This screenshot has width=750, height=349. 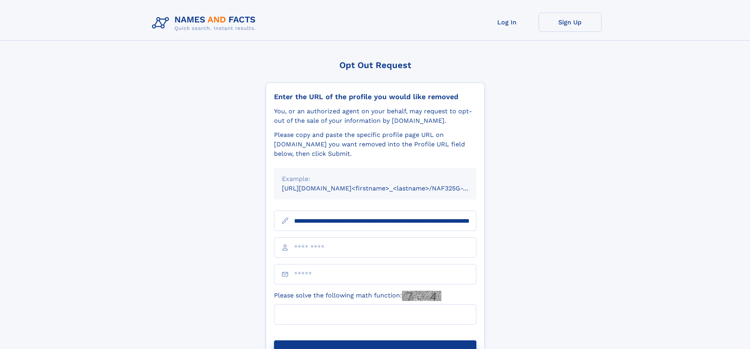 I want to click on div: Enter the URL of the profile you would like removed, so click(x=375, y=97).